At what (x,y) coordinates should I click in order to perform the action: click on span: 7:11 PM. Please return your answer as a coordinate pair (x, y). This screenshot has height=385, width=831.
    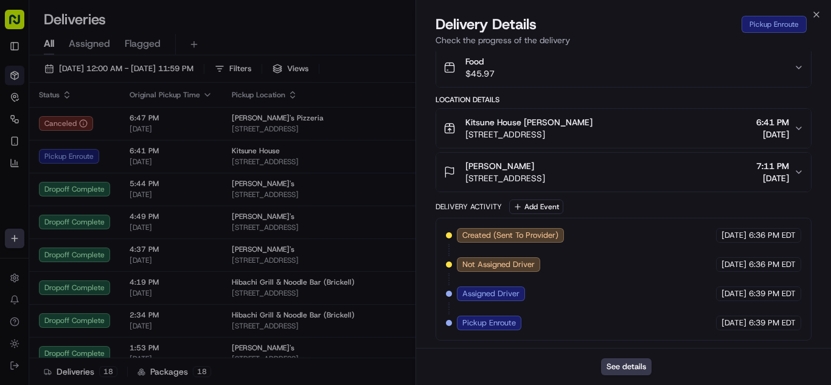
    Looking at the image, I should click on (772, 166).